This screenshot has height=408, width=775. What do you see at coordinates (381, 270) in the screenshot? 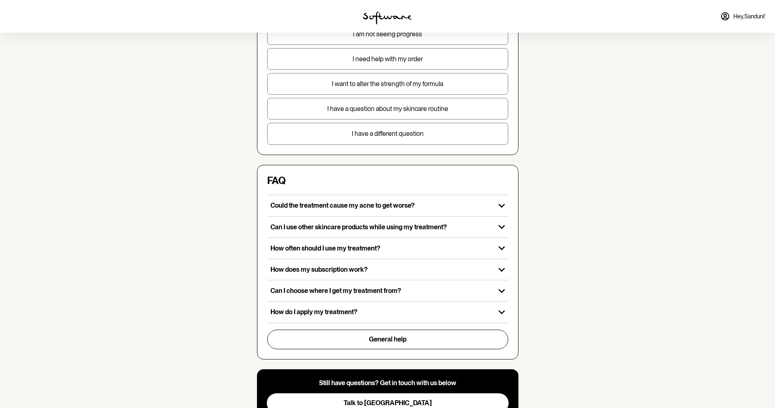
I see `p: How does my subscription work?` at bounding box center [381, 270].